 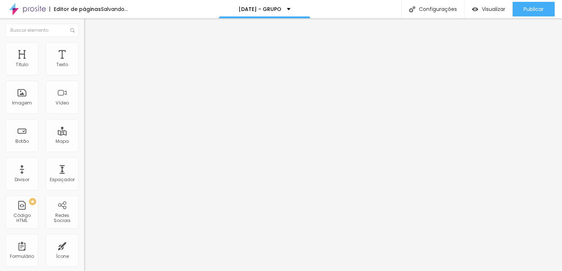 I want to click on div: Título, so click(x=22, y=65).